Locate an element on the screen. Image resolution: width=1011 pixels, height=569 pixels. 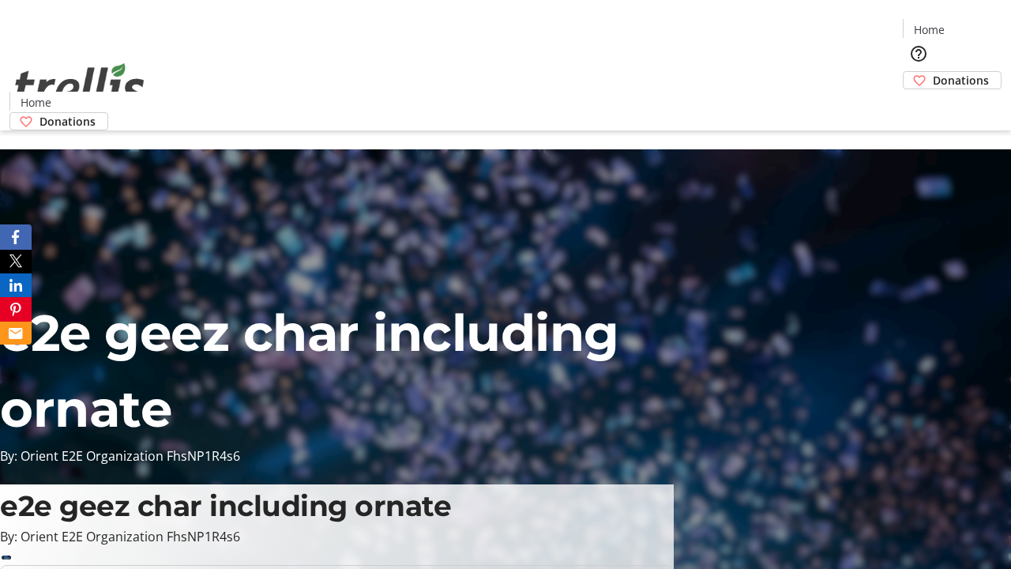
img: Orient E2E Organization FhsNP1R4s6's Logo is located at coordinates (80, 85).